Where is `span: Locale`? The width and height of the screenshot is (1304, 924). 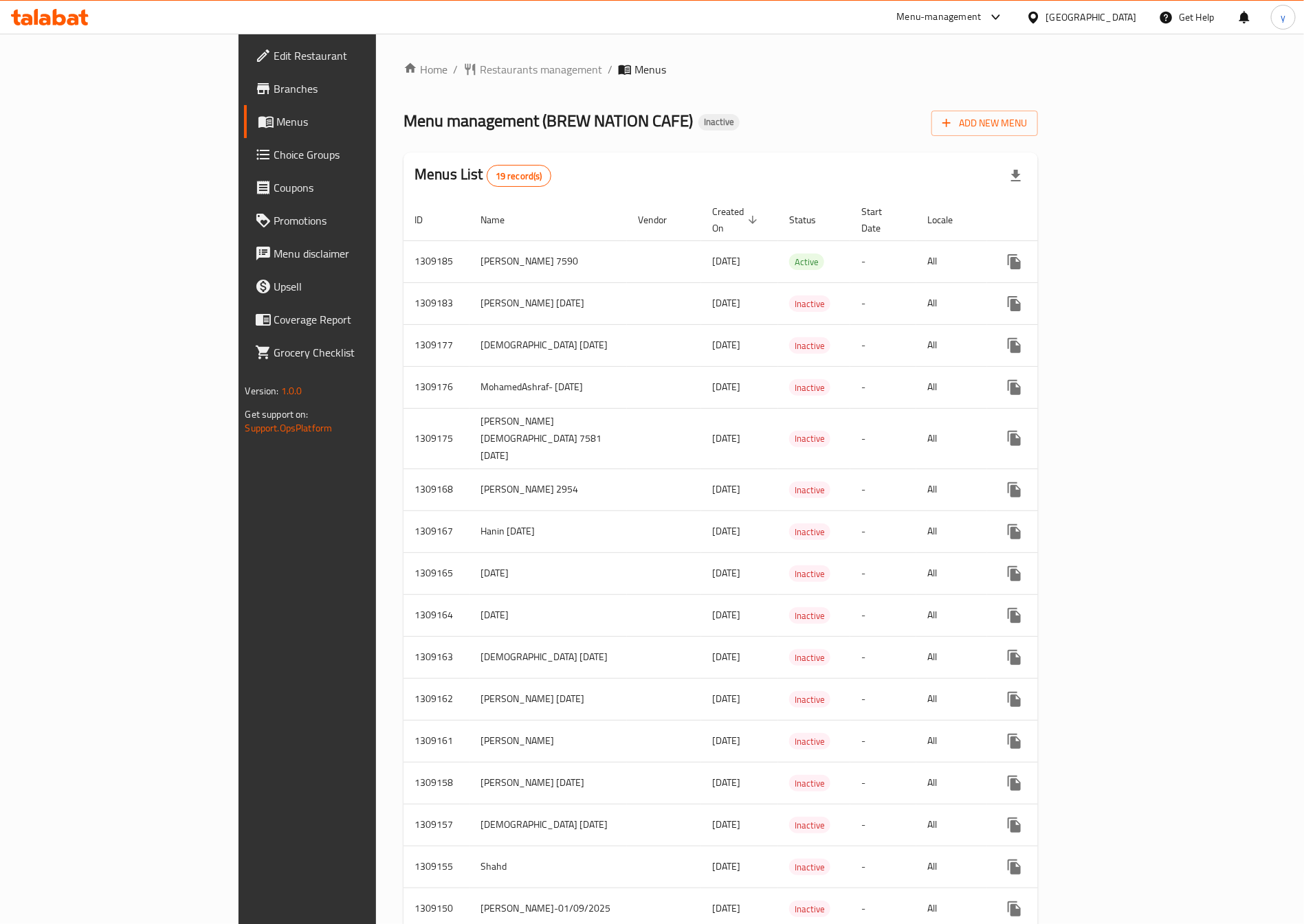 span: Locale is located at coordinates (948, 220).